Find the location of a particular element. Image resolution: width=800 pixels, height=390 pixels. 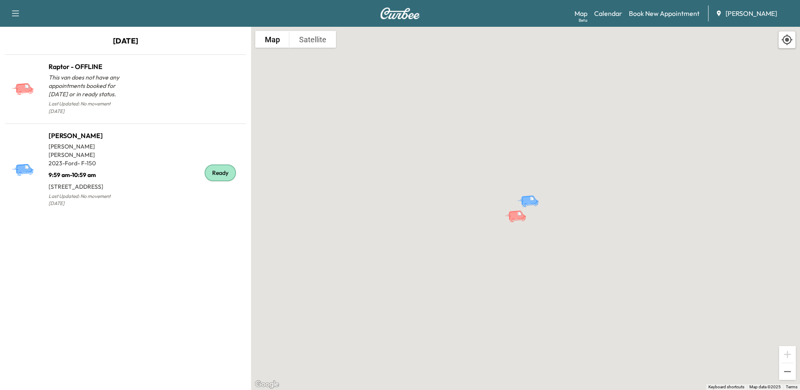

gmp-advanced-marker: Raptor - OFFLINE is located at coordinates (519, 208).